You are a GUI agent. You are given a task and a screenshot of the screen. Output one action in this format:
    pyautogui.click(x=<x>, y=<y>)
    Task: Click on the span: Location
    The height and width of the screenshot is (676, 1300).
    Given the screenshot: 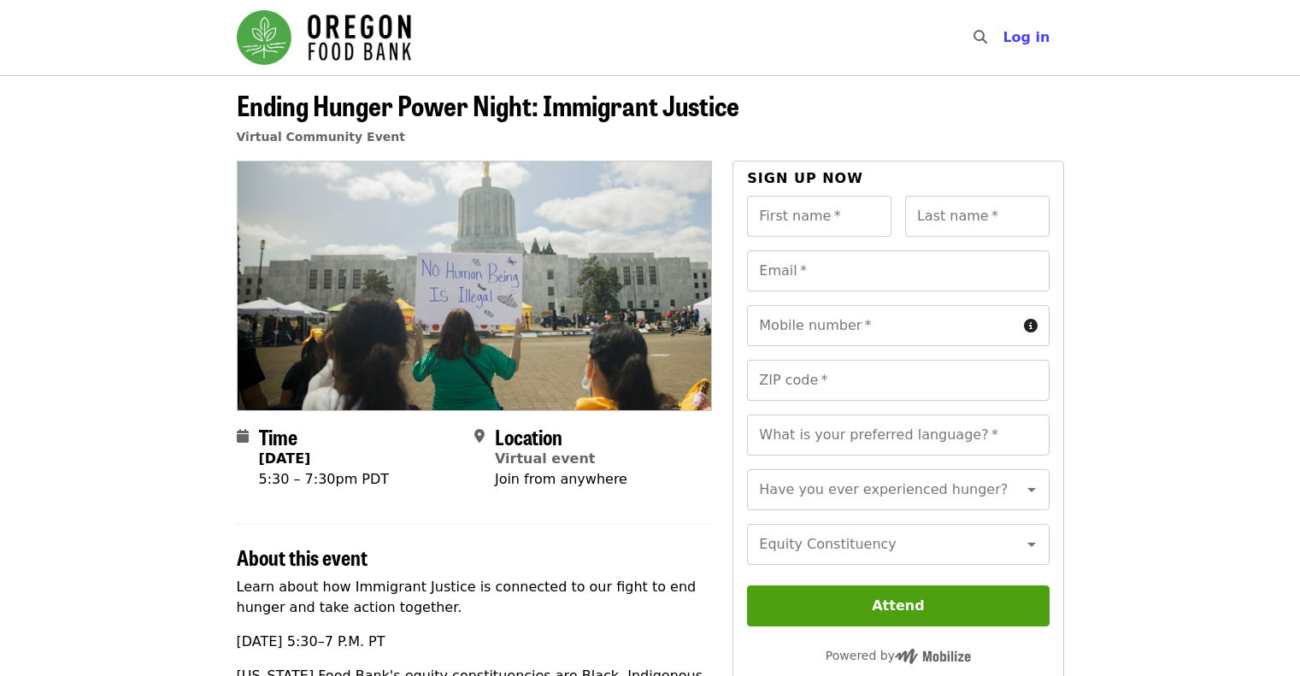 What is the action you would take?
    pyautogui.click(x=528, y=436)
    